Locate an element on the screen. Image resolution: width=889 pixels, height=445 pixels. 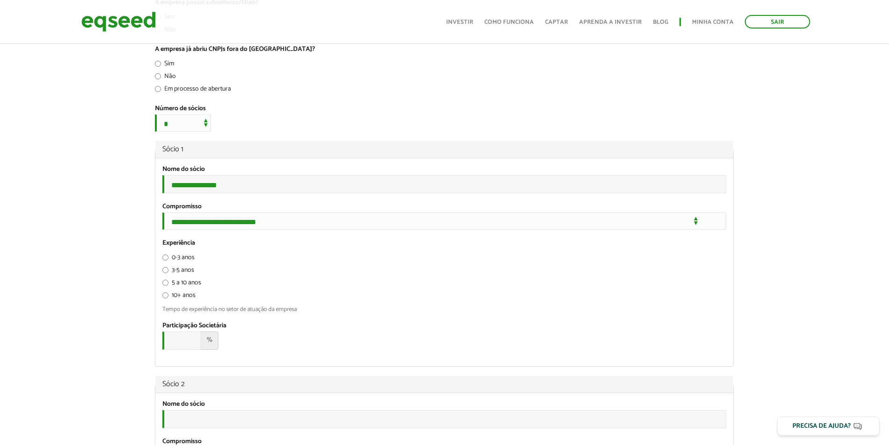
a: Investir is located at coordinates (460, 22).